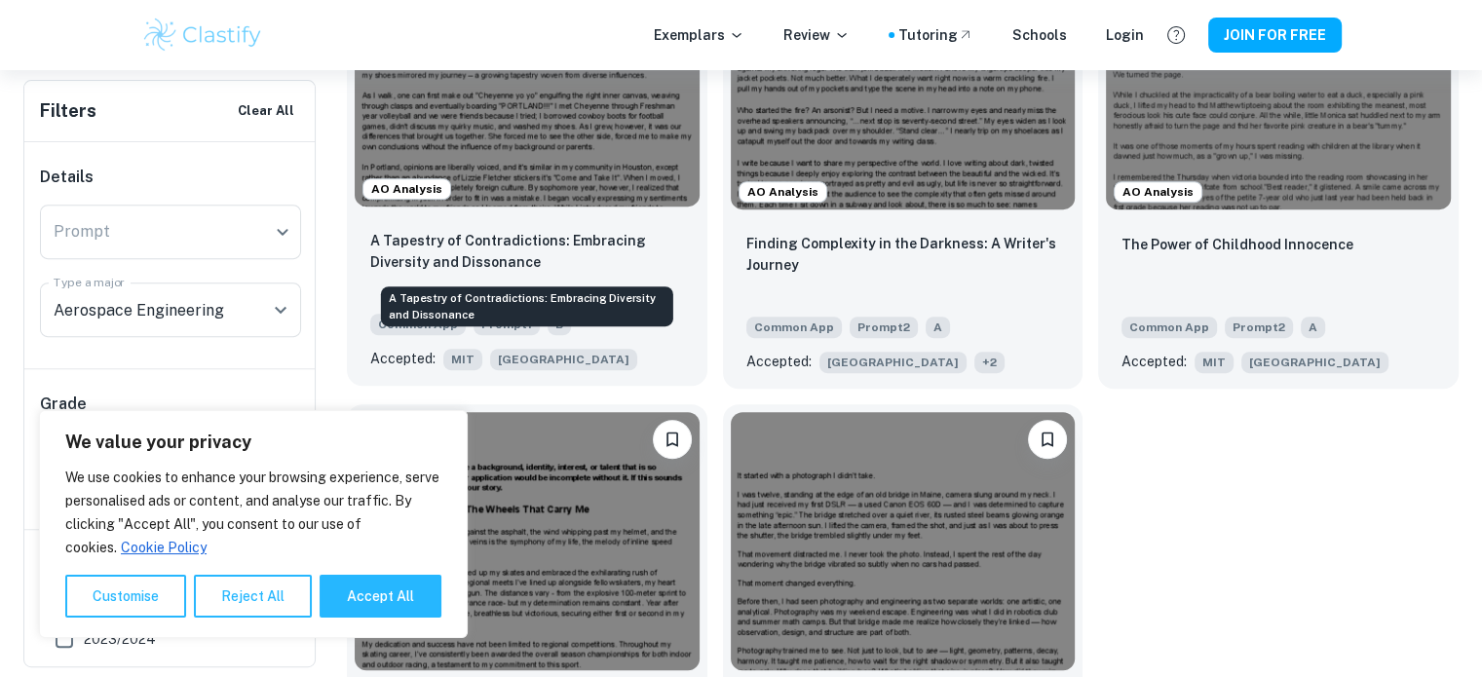 This screenshot has height=677, width=1482. I want to click on button: Accept All, so click(380, 596).